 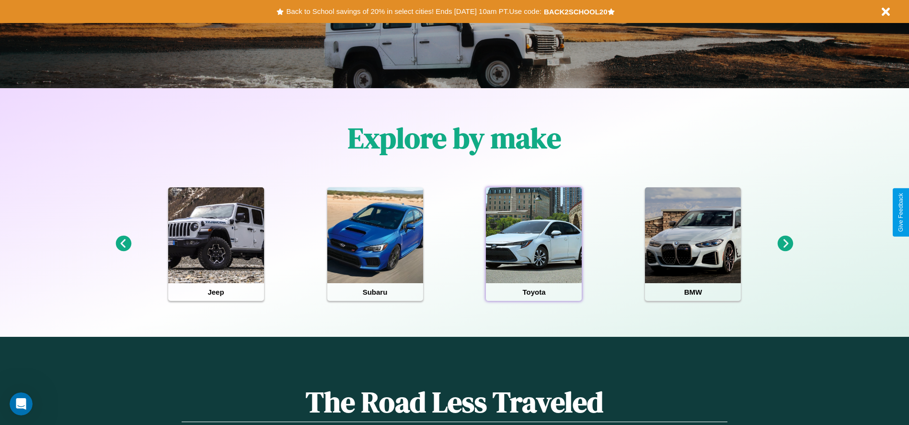 What do you see at coordinates (901, 212) in the screenshot?
I see `div: Give Feedback` at bounding box center [901, 212].